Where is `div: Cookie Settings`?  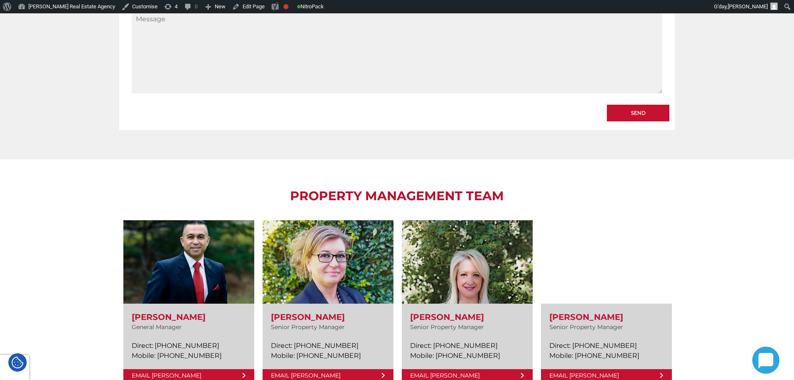
div: Cookie Settings is located at coordinates (18, 362).